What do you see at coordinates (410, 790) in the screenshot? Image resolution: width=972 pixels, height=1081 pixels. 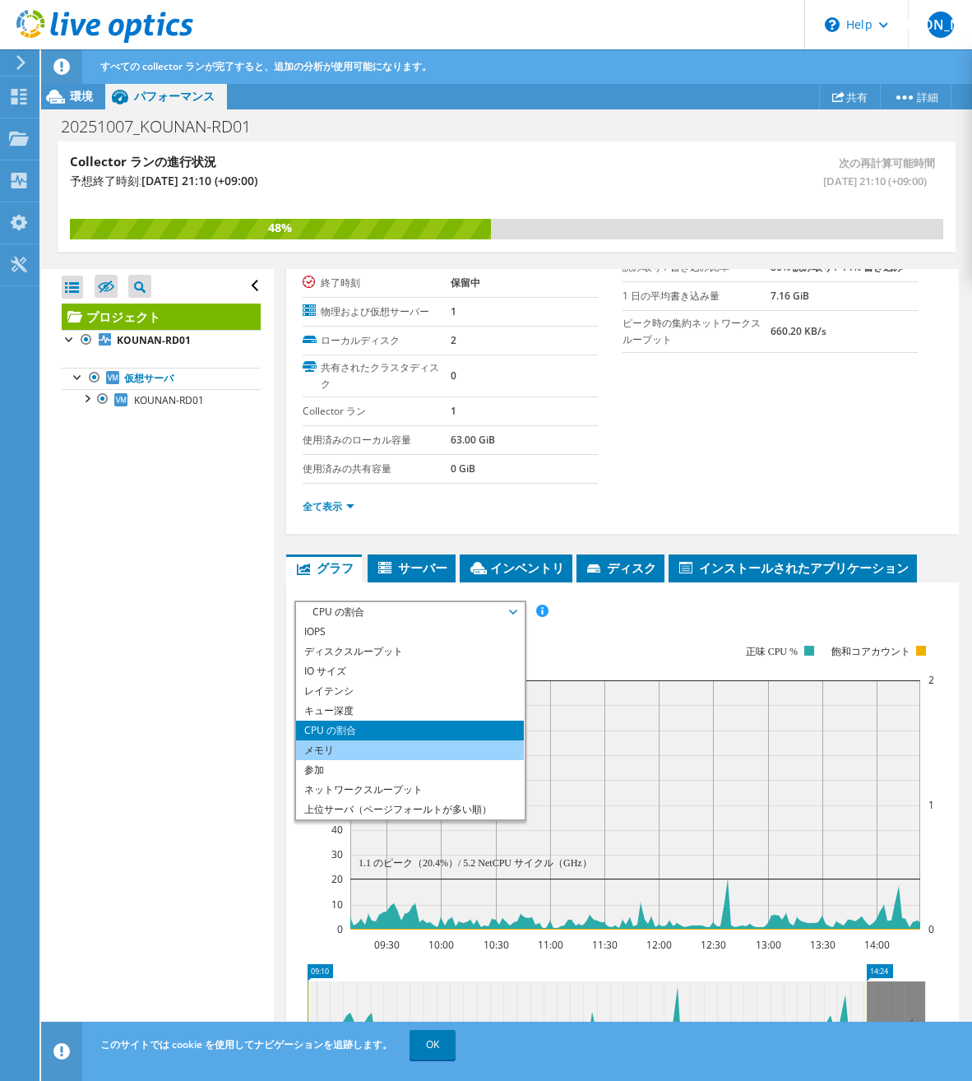 I see `li: ネットワークスループット` at bounding box center [410, 790].